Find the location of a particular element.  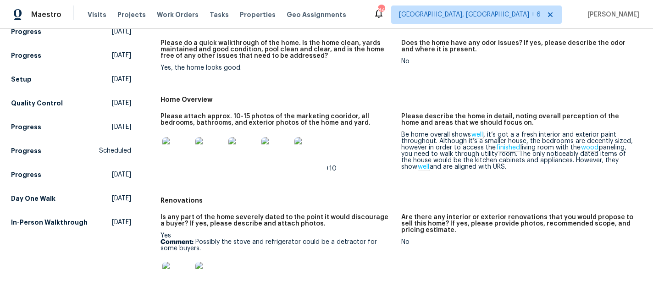

h5: Does the home have any odor issues? If yes, please describe the odor and where it is present. is located at coordinates (517, 46).